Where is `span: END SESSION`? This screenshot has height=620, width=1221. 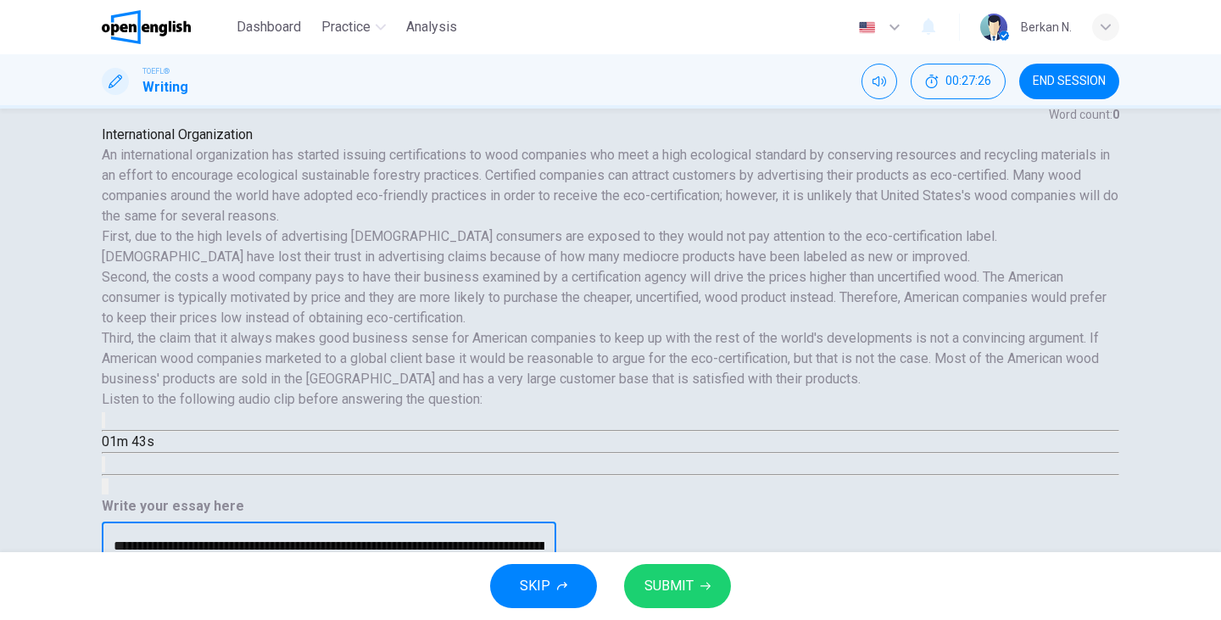
span: END SESSION is located at coordinates (1069, 81).